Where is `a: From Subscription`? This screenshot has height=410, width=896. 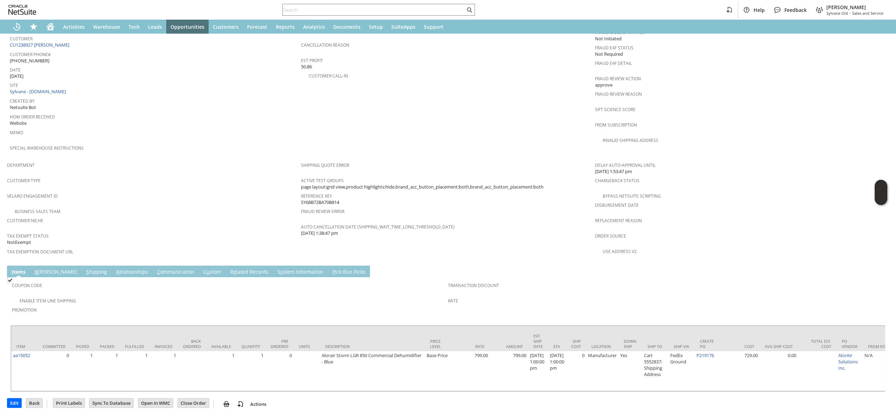
a: From Subscription is located at coordinates (616, 125).